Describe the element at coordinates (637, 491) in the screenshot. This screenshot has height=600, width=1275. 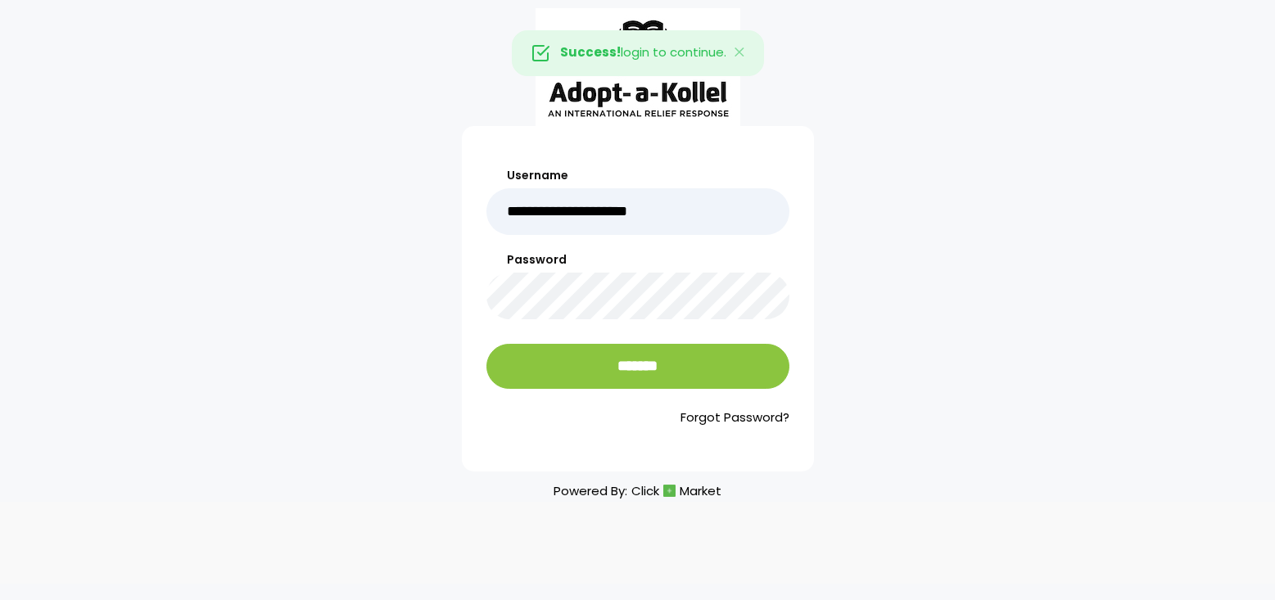
I see `p: Powered By:` at that location.